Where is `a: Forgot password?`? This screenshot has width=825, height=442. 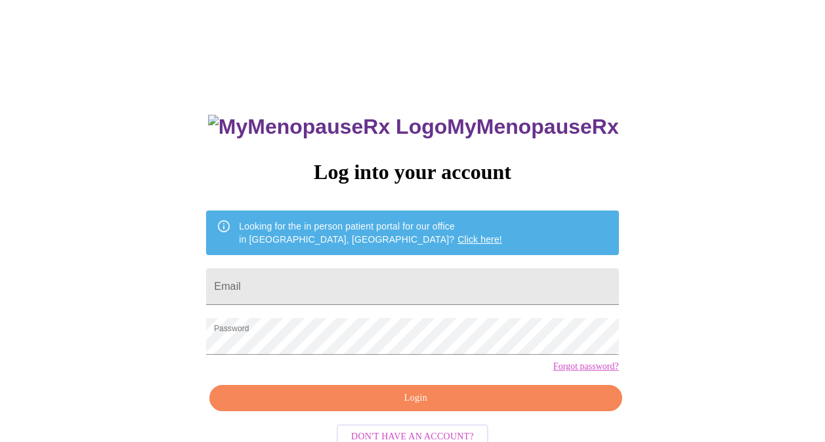
a: Forgot password? is located at coordinates (586, 367).